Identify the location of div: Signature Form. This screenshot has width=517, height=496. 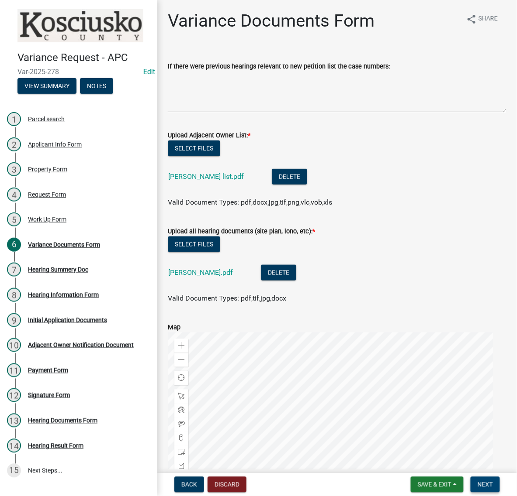
(49, 396).